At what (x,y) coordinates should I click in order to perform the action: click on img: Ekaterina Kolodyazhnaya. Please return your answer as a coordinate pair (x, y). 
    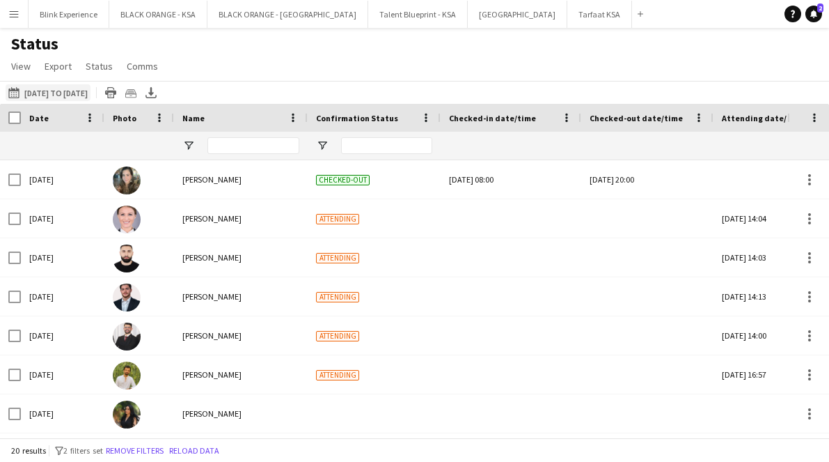
    Looking at the image, I should click on (127, 219).